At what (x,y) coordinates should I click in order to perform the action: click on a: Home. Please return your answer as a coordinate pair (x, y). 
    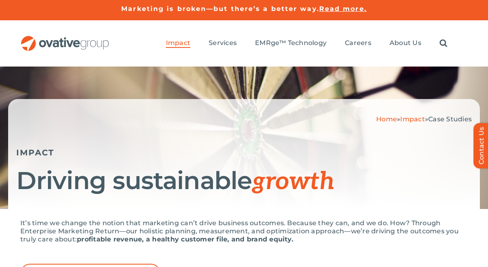
    Looking at the image, I should click on (386, 119).